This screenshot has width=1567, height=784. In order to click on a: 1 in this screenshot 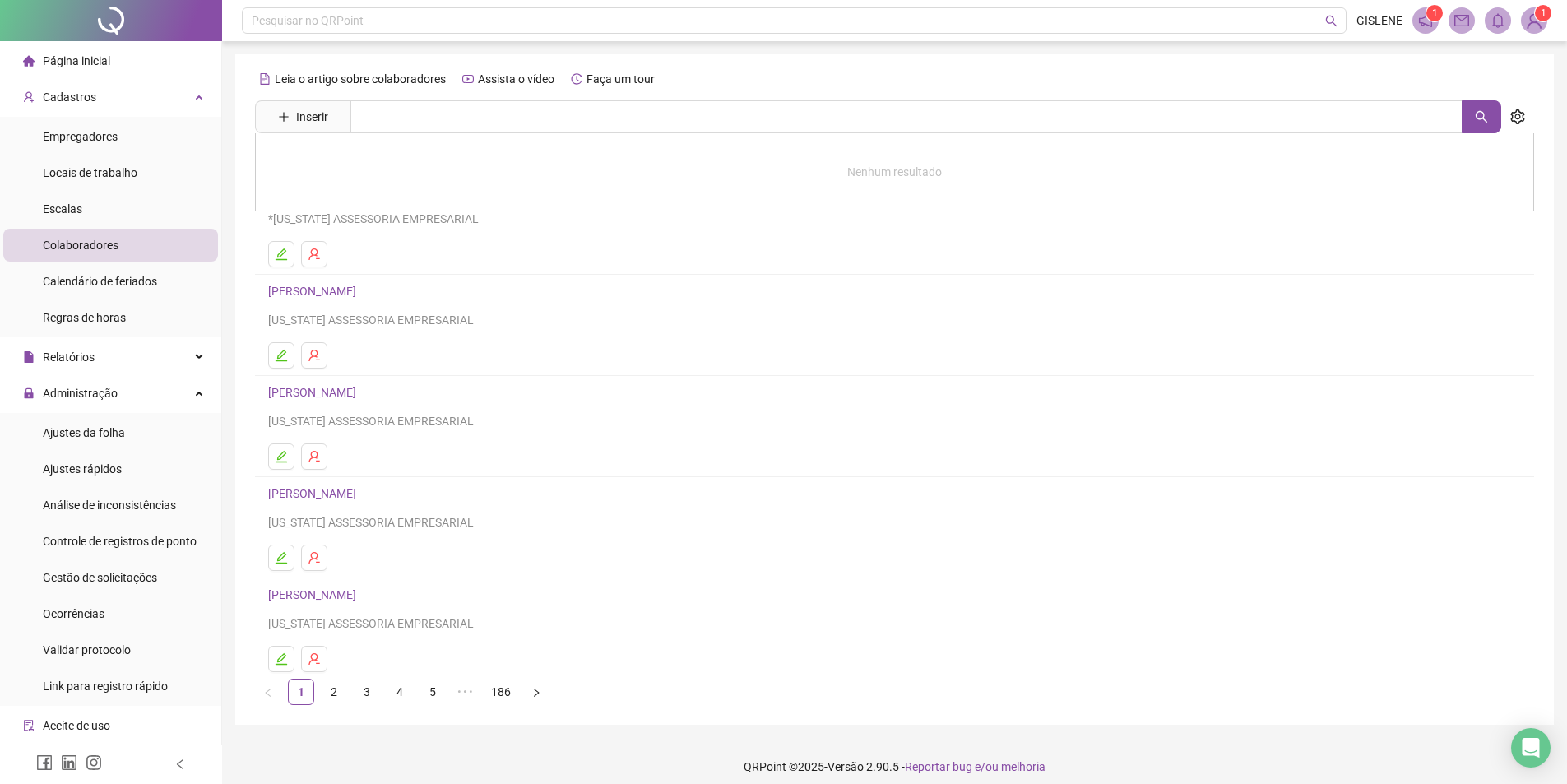, I will do `click(301, 692)`.